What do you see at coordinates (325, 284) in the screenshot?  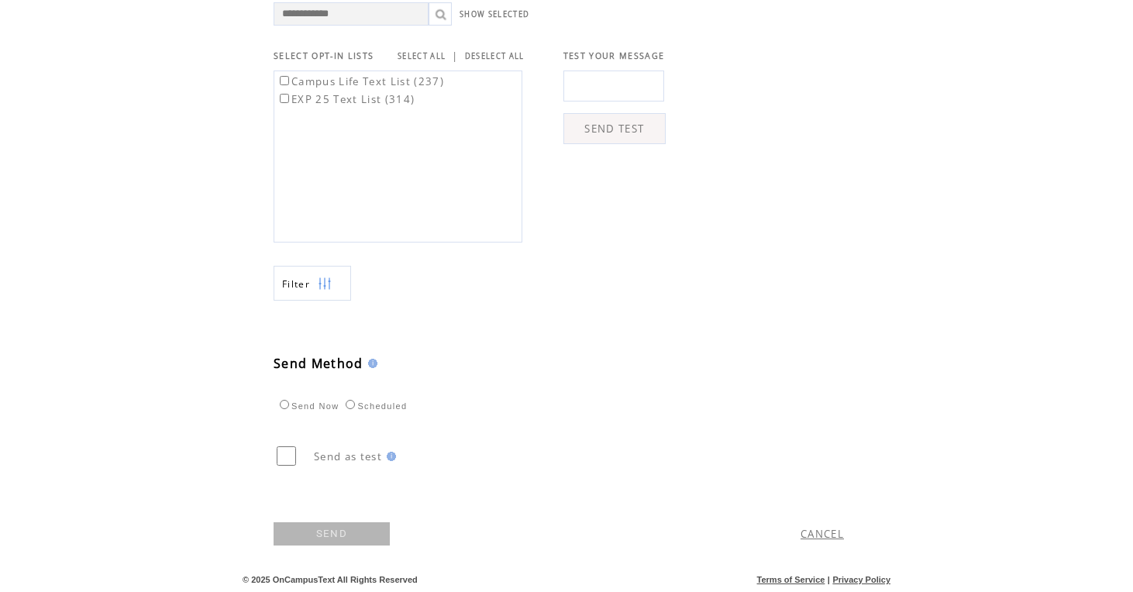 I see `img: filters.png` at bounding box center [325, 284].